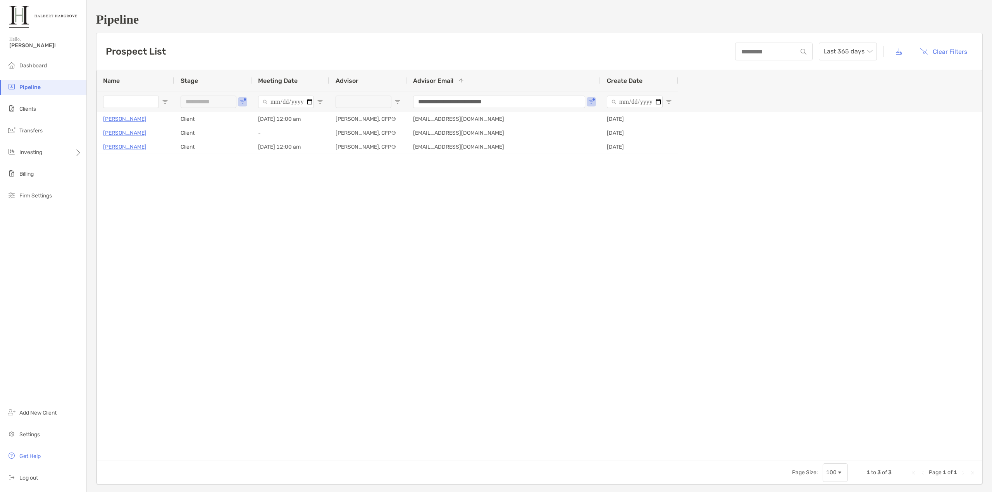 This screenshot has height=492, width=992. I want to click on span: Pipeline, so click(30, 87).